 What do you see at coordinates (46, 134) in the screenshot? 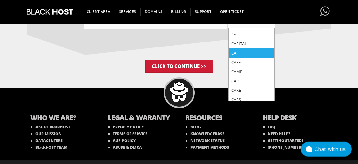
I see `a: OUR MISSION` at bounding box center [46, 134].